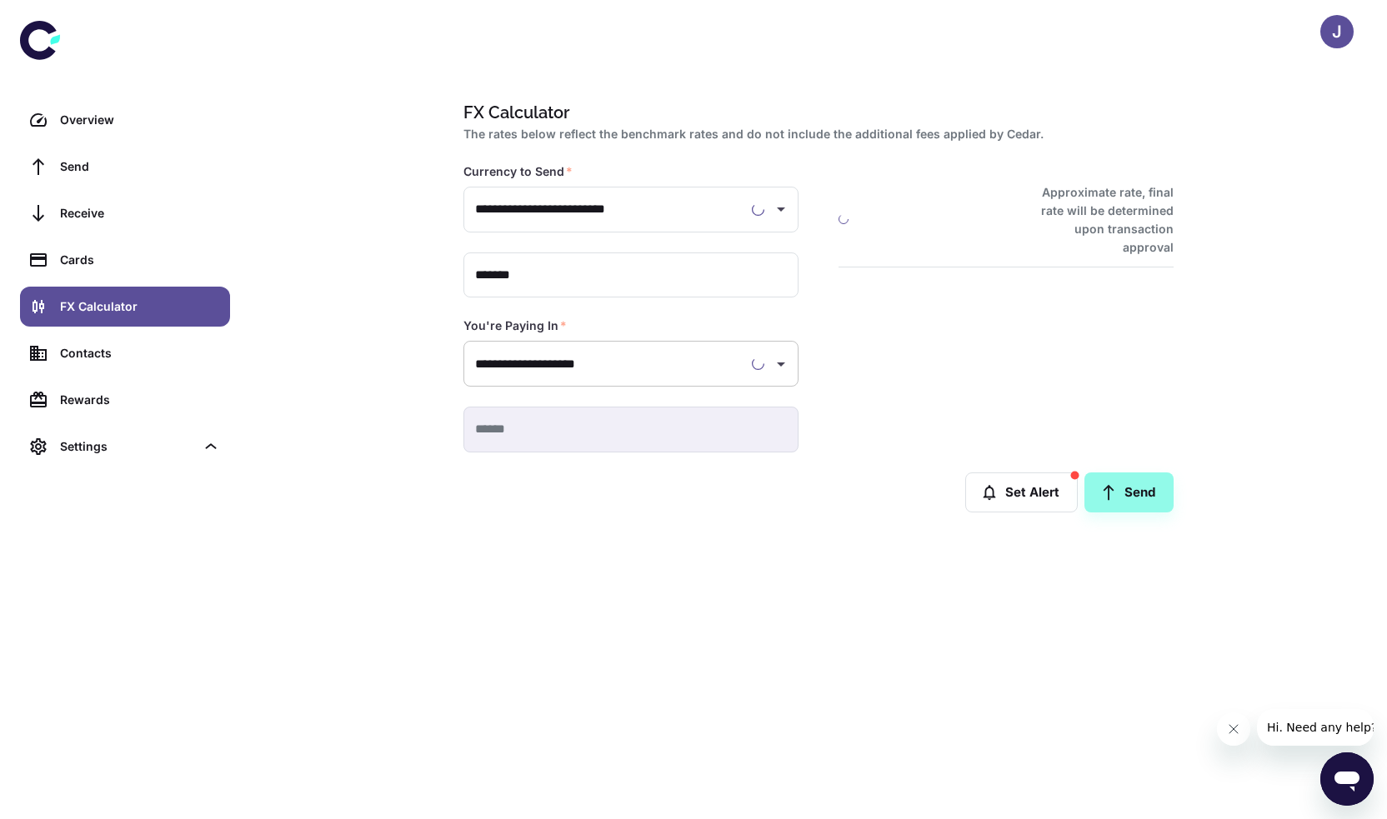  Describe the element at coordinates (125, 260) in the screenshot. I see `a: Cards` at that location.